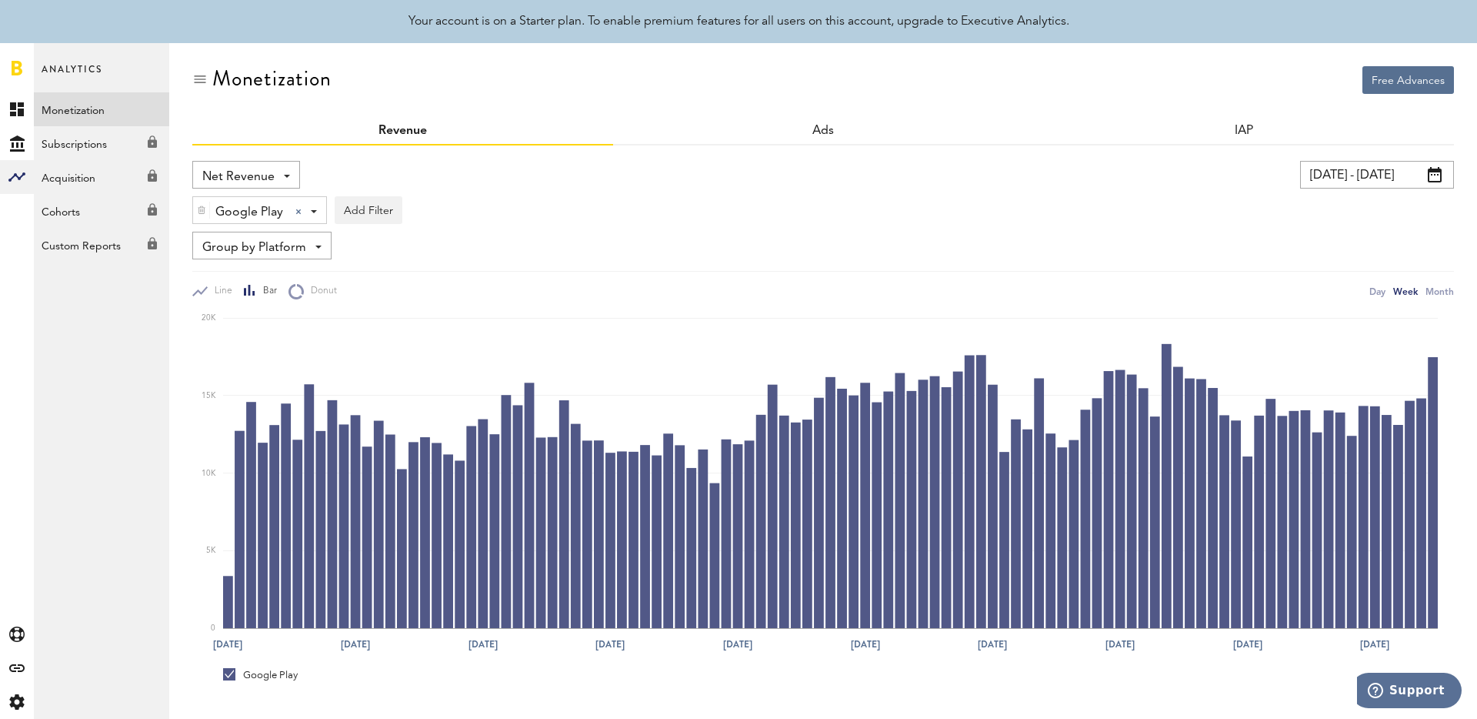  What do you see at coordinates (60, 18) in the screenshot?
I see `span: Support` at bounding box center [60, 18].